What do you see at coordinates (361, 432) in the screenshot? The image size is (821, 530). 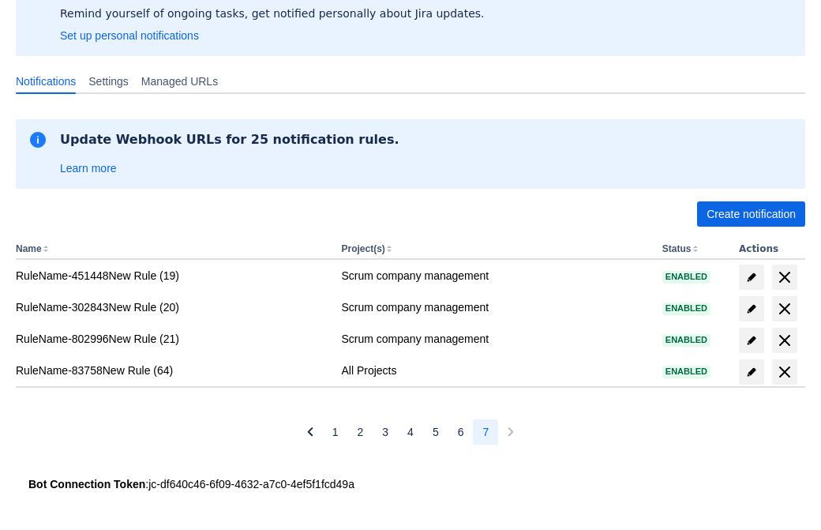 I see `span: 2` at bounding box center [361, 432].